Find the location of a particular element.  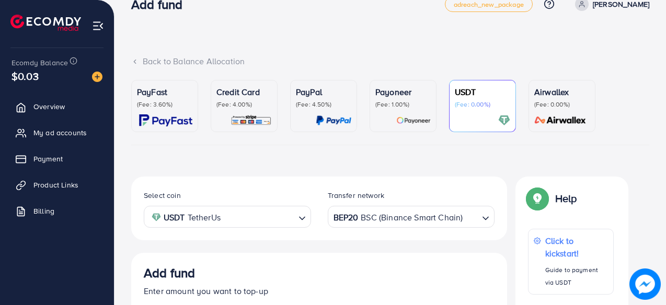

p: Guide to payment via USDT is located at coordinates (576, 276).